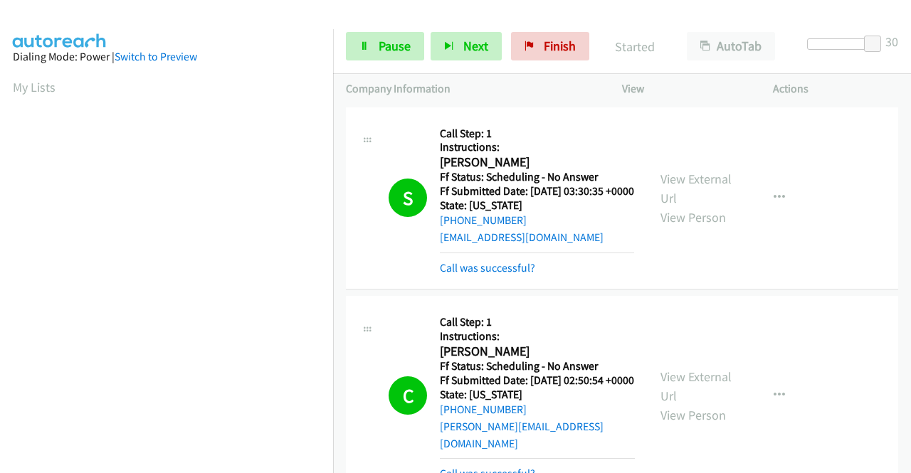 This screenshot has height=473, width=911. What do you see at coordinates (685, 89) in the screenshot?
I see `p: View` at bounding box center [685, 89].